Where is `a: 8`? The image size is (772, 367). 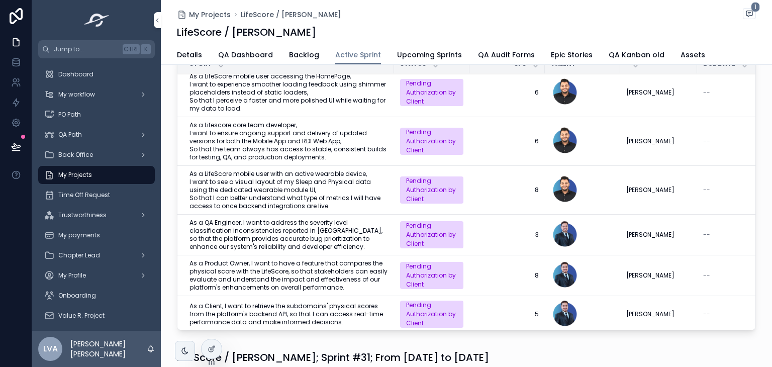 a: 8 is located at coordinates (507, 275).